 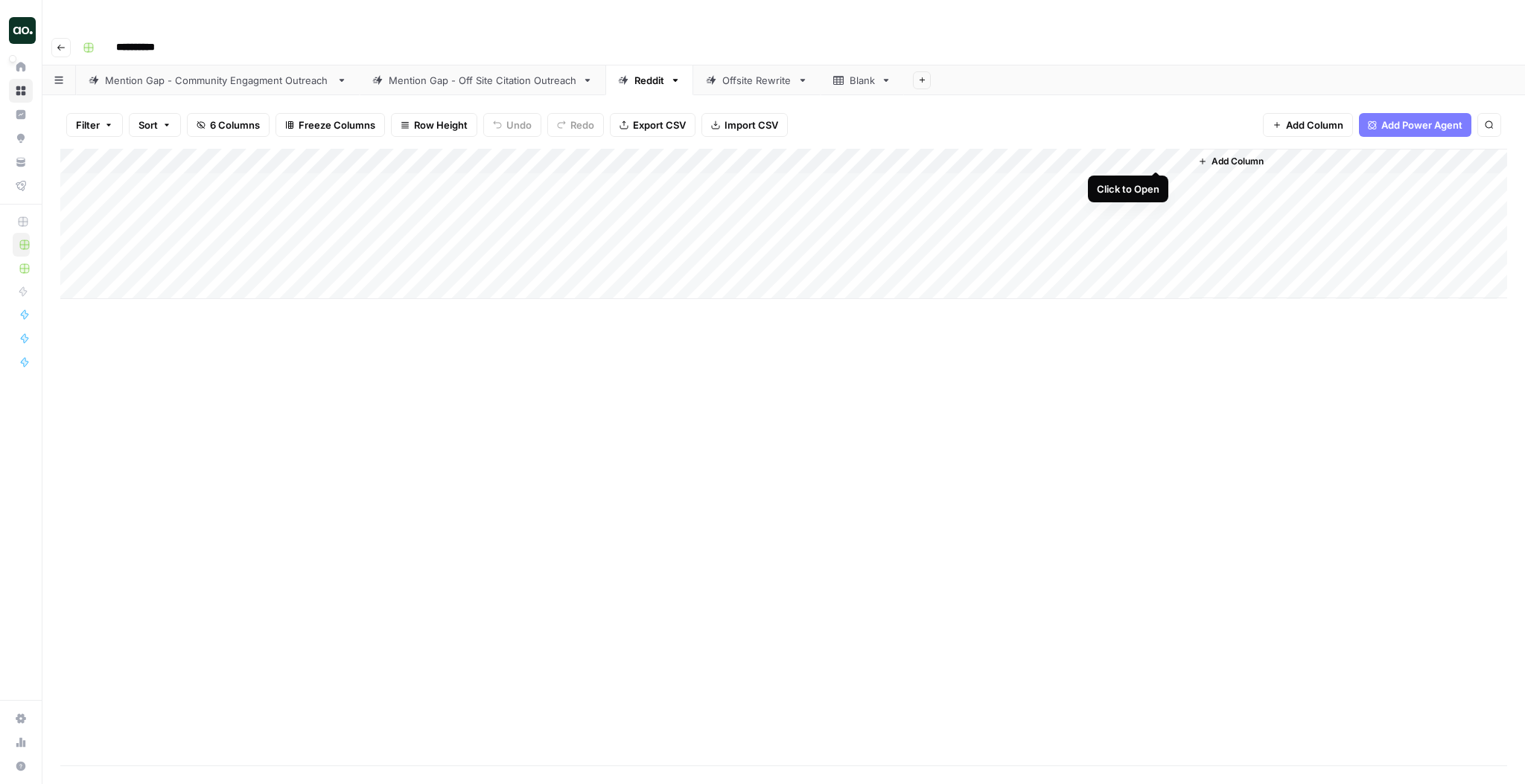 What do you see at coordinates (1415, 125) in the screenshot?
I see `button: Add Power Agent` at bounding box center [1415, 125].